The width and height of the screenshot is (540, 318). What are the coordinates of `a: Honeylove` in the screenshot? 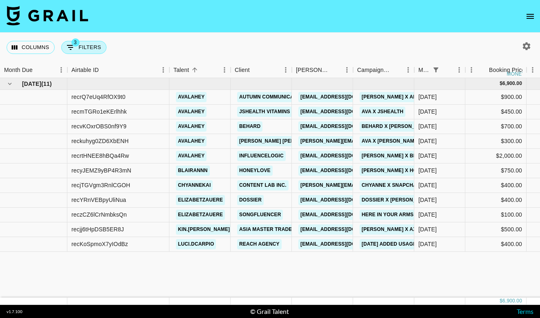 It's located at (255, 170).